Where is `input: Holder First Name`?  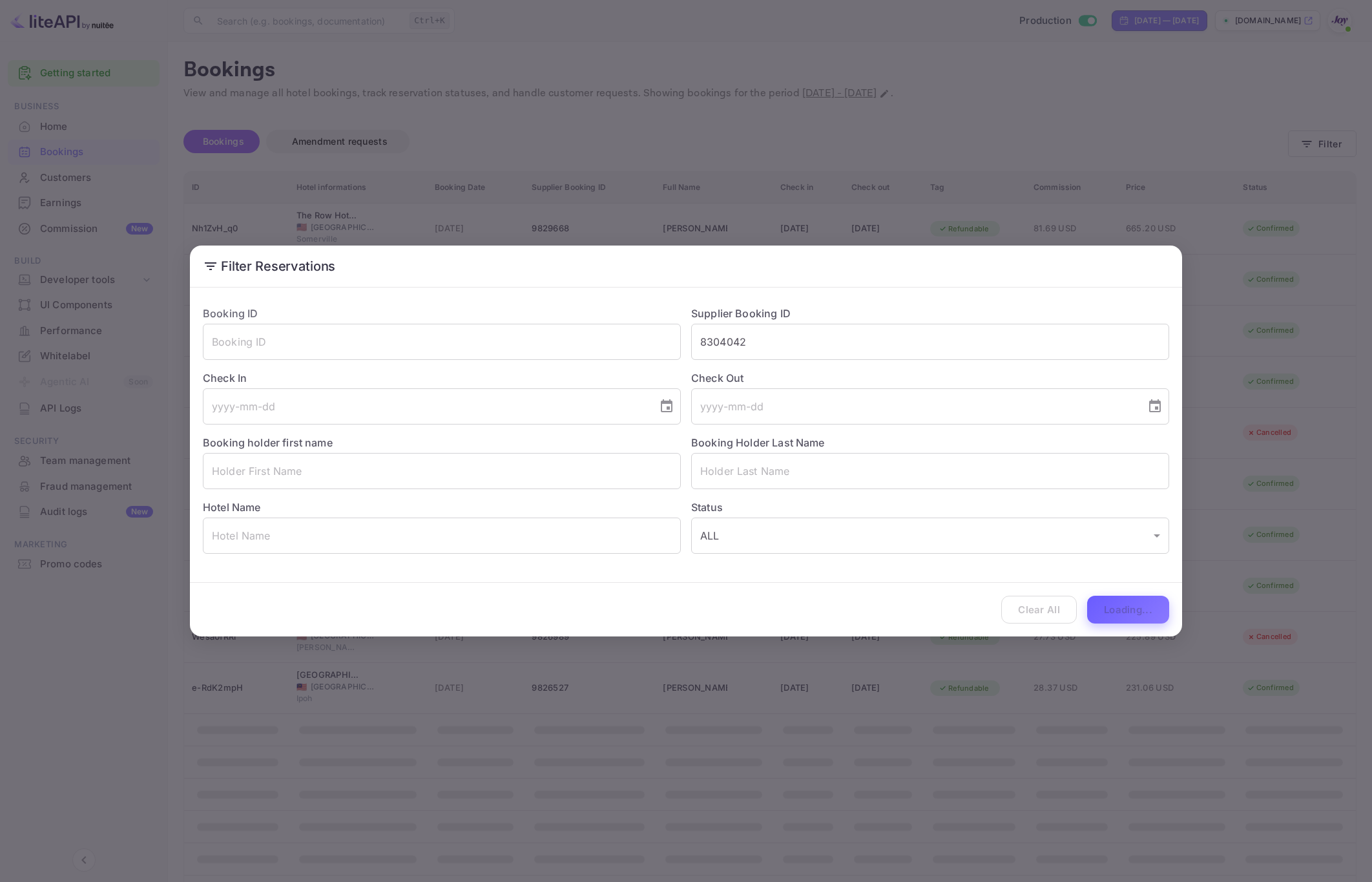
input: Holder First Name is located at coordinates (442, 471).